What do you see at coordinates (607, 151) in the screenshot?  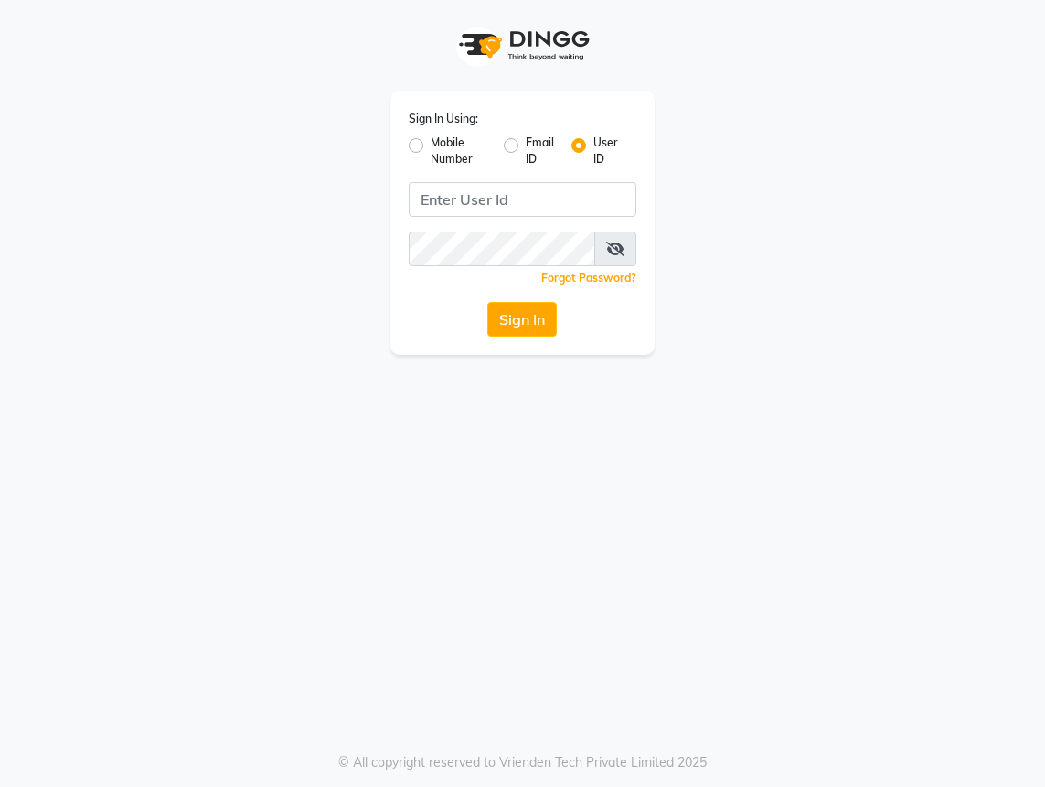 I see `label: User ID` at bounding box center [607, 151].